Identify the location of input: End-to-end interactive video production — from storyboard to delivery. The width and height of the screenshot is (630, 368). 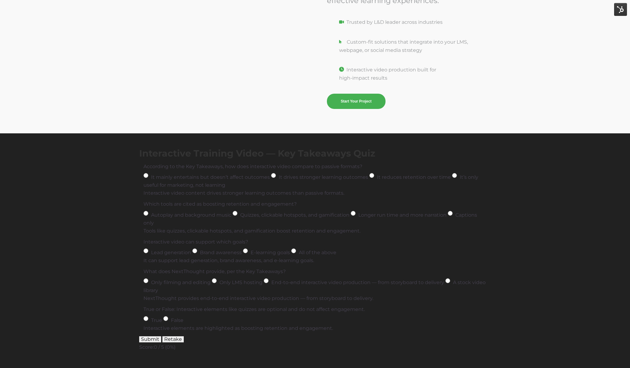
(266, 281).